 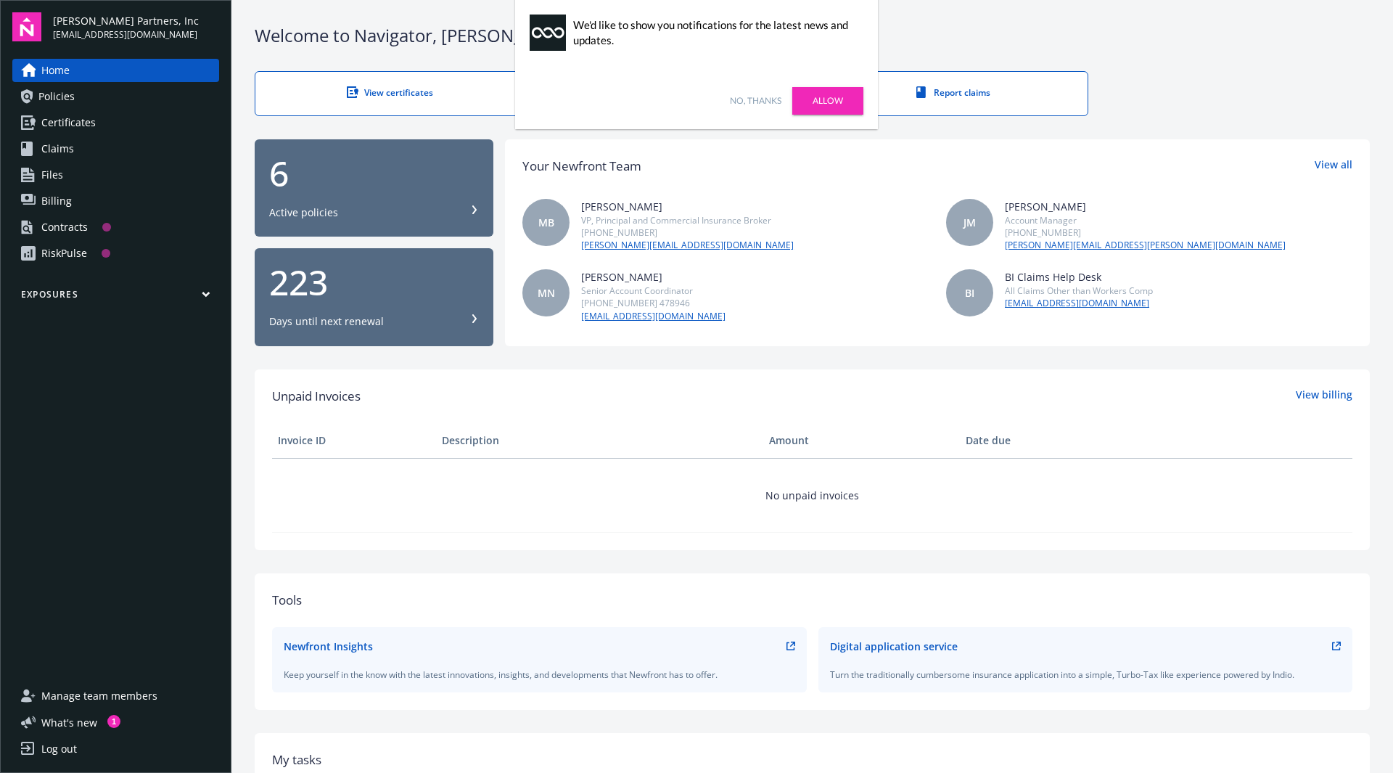 I want to click on th: Amount, so click(x=861, y=440).